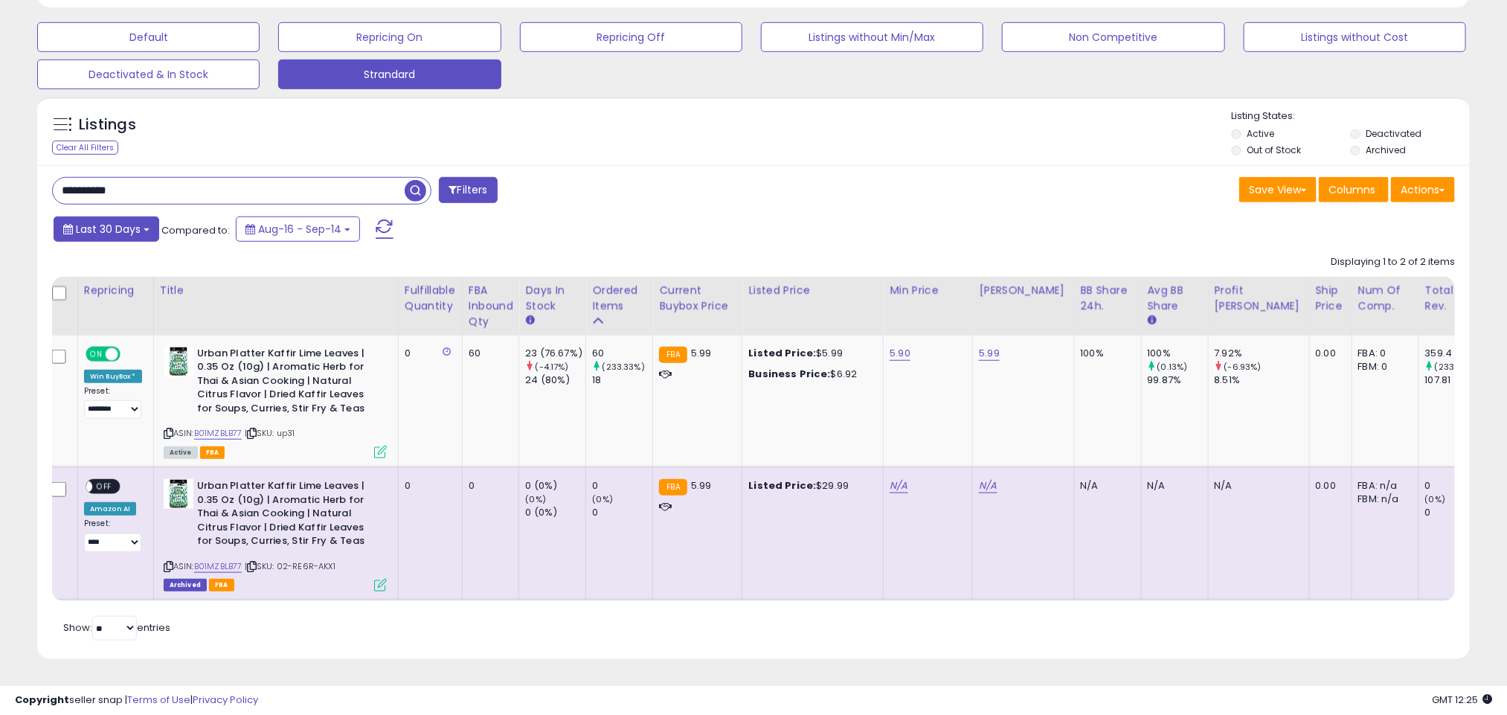 The image size is (1507, 715). I want to click on span: | SKU: up31, so click(270, 433).